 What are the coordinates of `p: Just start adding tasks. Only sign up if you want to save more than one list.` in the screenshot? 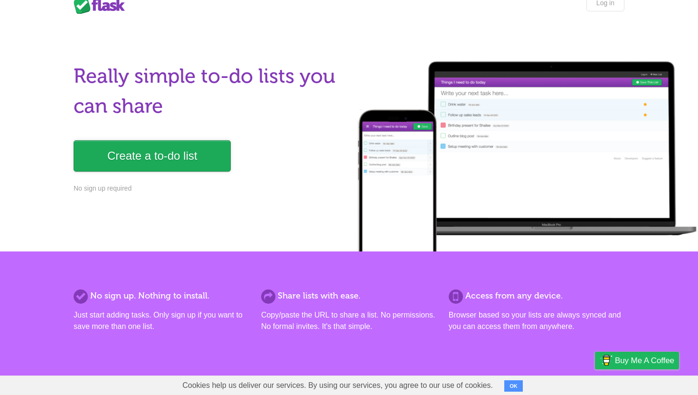 It's located at (161, 321).